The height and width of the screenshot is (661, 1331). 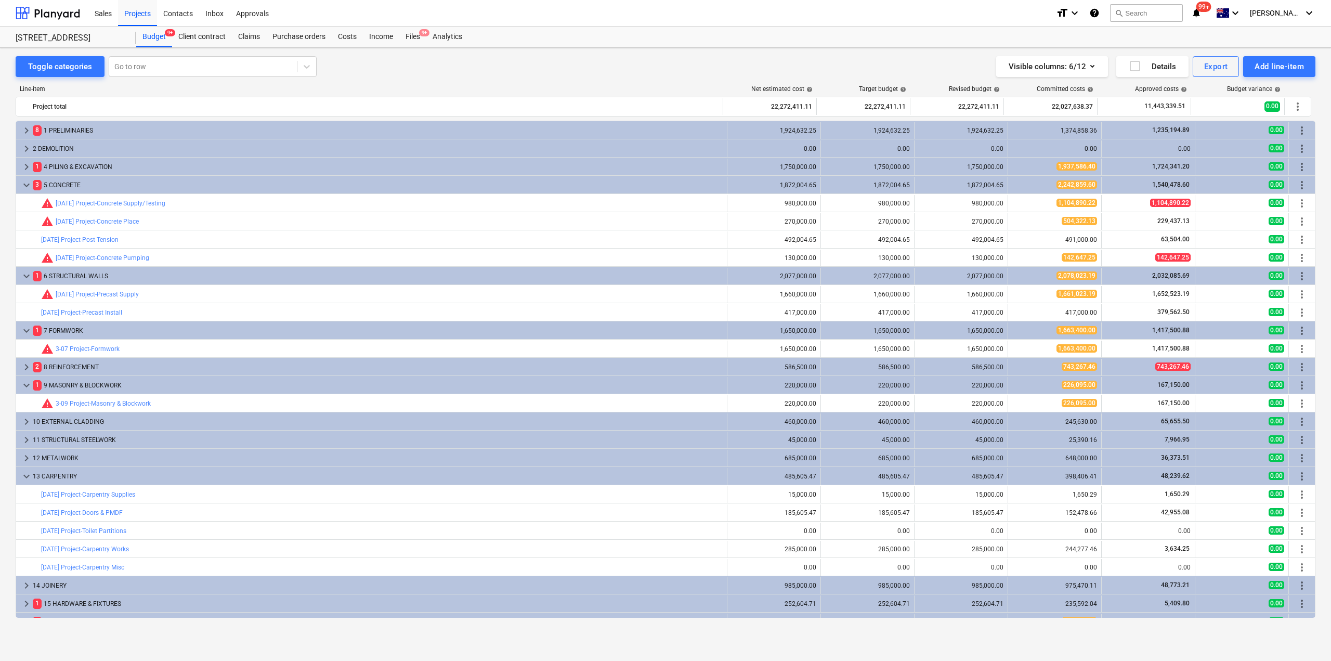 What do you see at coordinates (960, 458) in the screenshot?
I see `div: 685,000.00` at bounding box center [960, 458].